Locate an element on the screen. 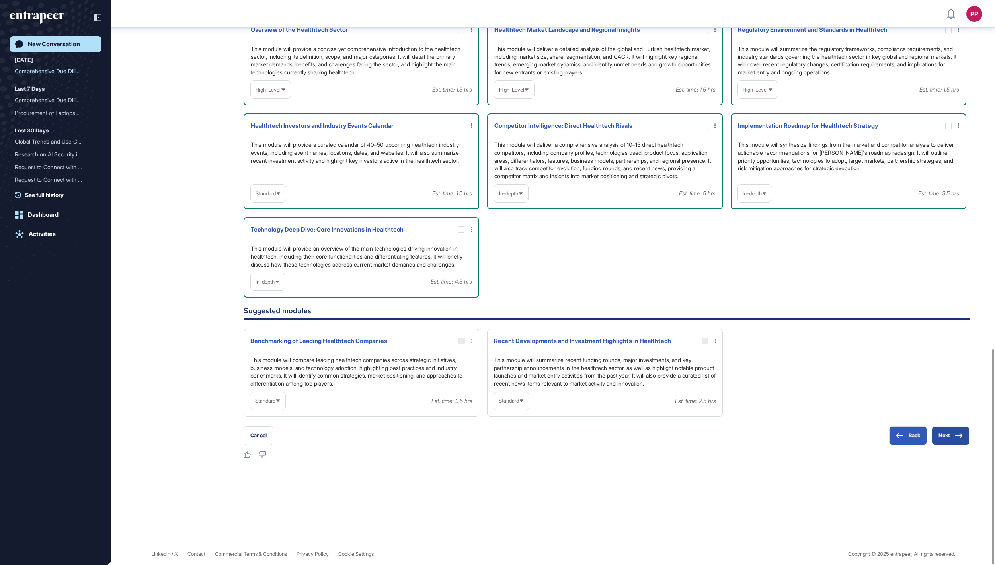 The height and width of the screenshot is (565, 995). h6: Suggested modules is located at coordinates (607, 313).